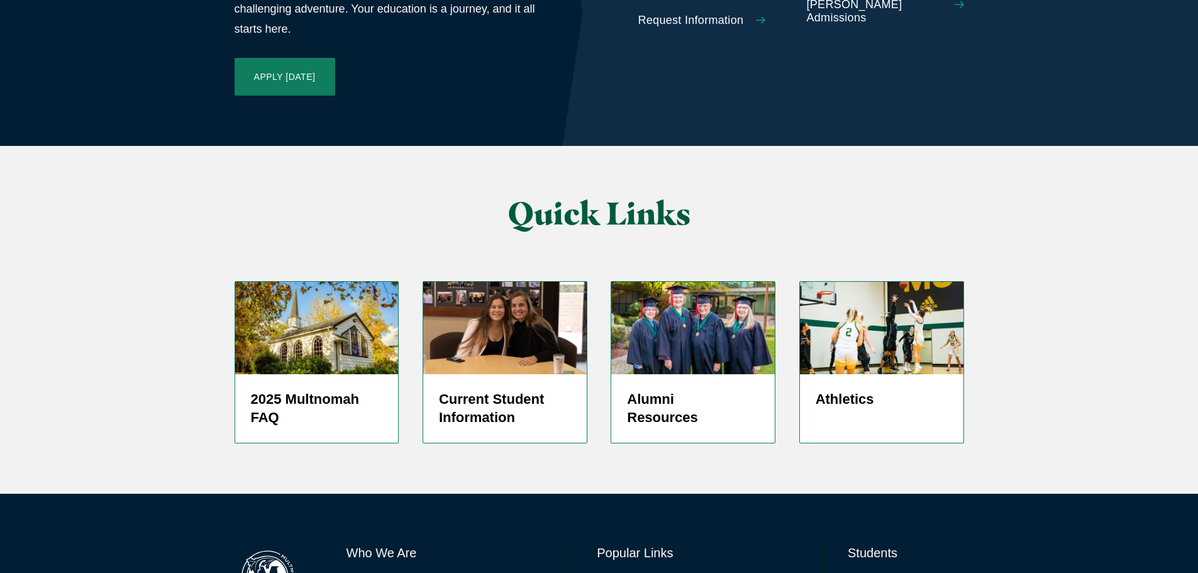  Describe the element at coordinates (317, 328) in the screenshot. I see `img: Prayer Chapel in Fall` at that location.